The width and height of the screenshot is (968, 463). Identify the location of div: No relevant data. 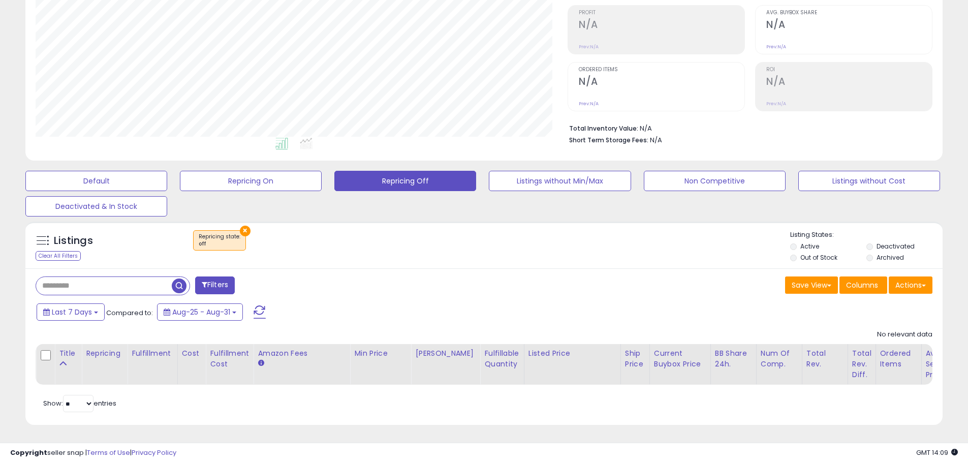
(904, 334).